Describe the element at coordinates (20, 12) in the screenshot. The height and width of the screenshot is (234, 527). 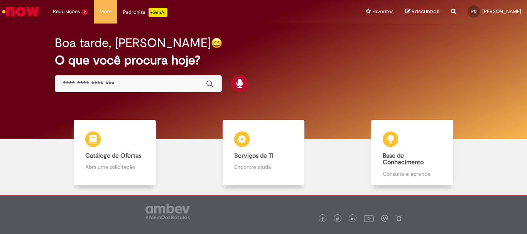
I see `img: ServiceNow` at that location.